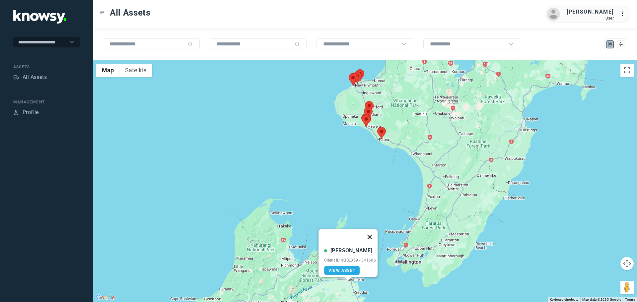  What do you see at coordinates (105, 298) in the screenshot?
I see `img: Google` at bounding box center [105, 298].